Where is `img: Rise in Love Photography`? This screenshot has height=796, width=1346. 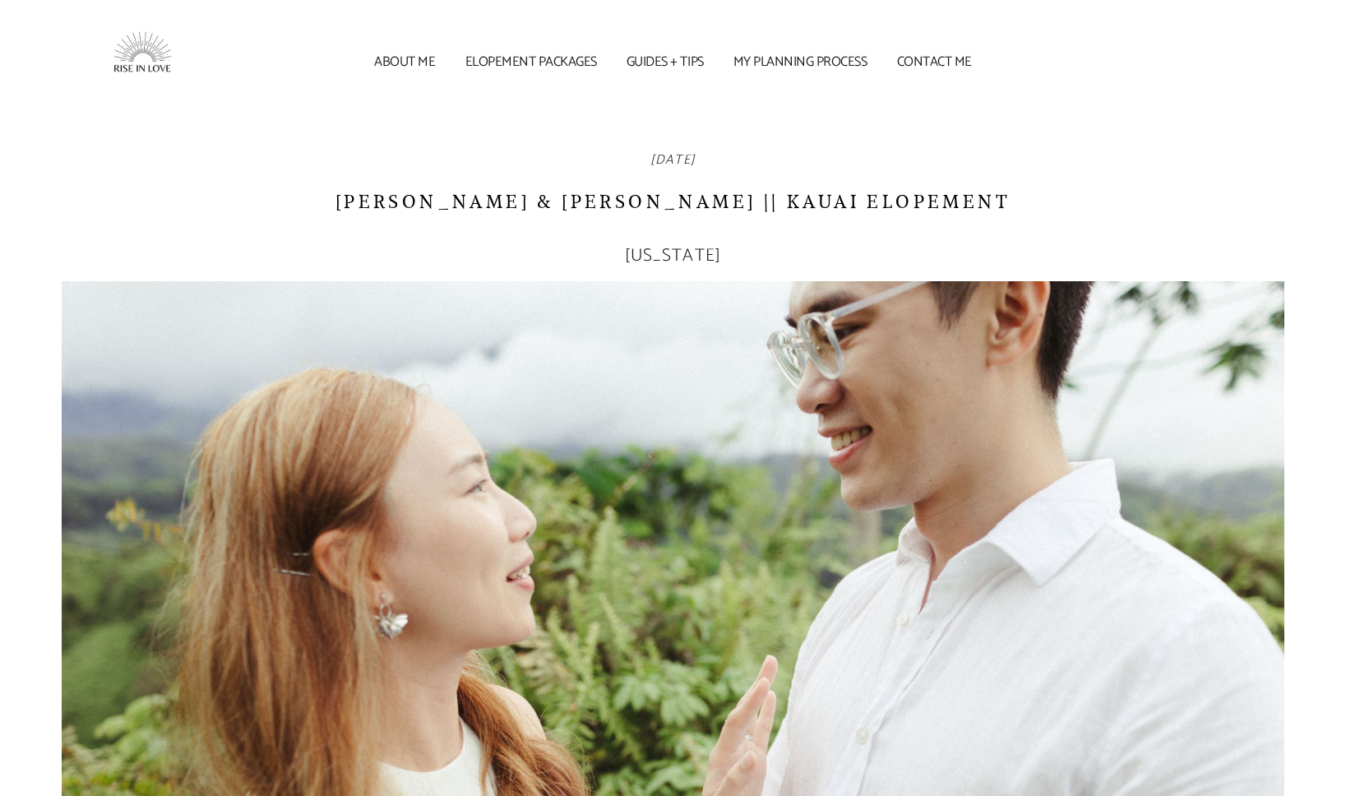 img: Rise in Love Photography is located at coordinates (144, 58).